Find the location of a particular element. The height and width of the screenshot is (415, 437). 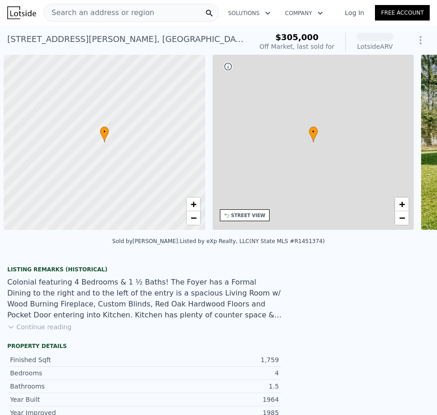

button: Solutions is located at coordinates (249, 13).